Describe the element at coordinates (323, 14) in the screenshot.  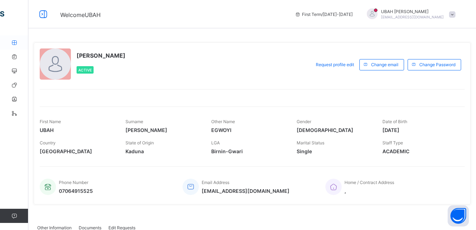
I see `span: session/term information` at that location.